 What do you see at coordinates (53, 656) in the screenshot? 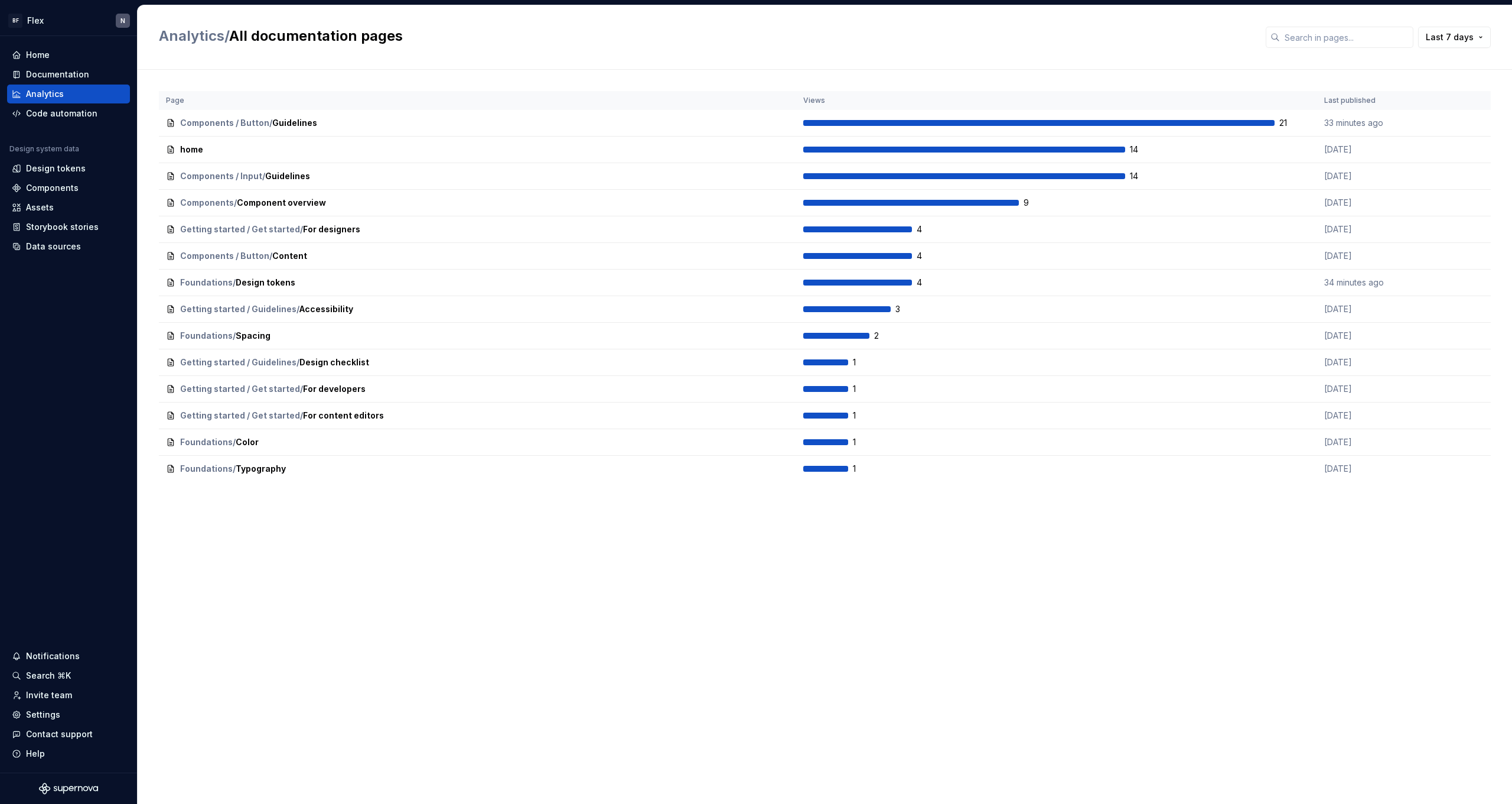
I see `div: Notifications` at bounding box center [53, 656].